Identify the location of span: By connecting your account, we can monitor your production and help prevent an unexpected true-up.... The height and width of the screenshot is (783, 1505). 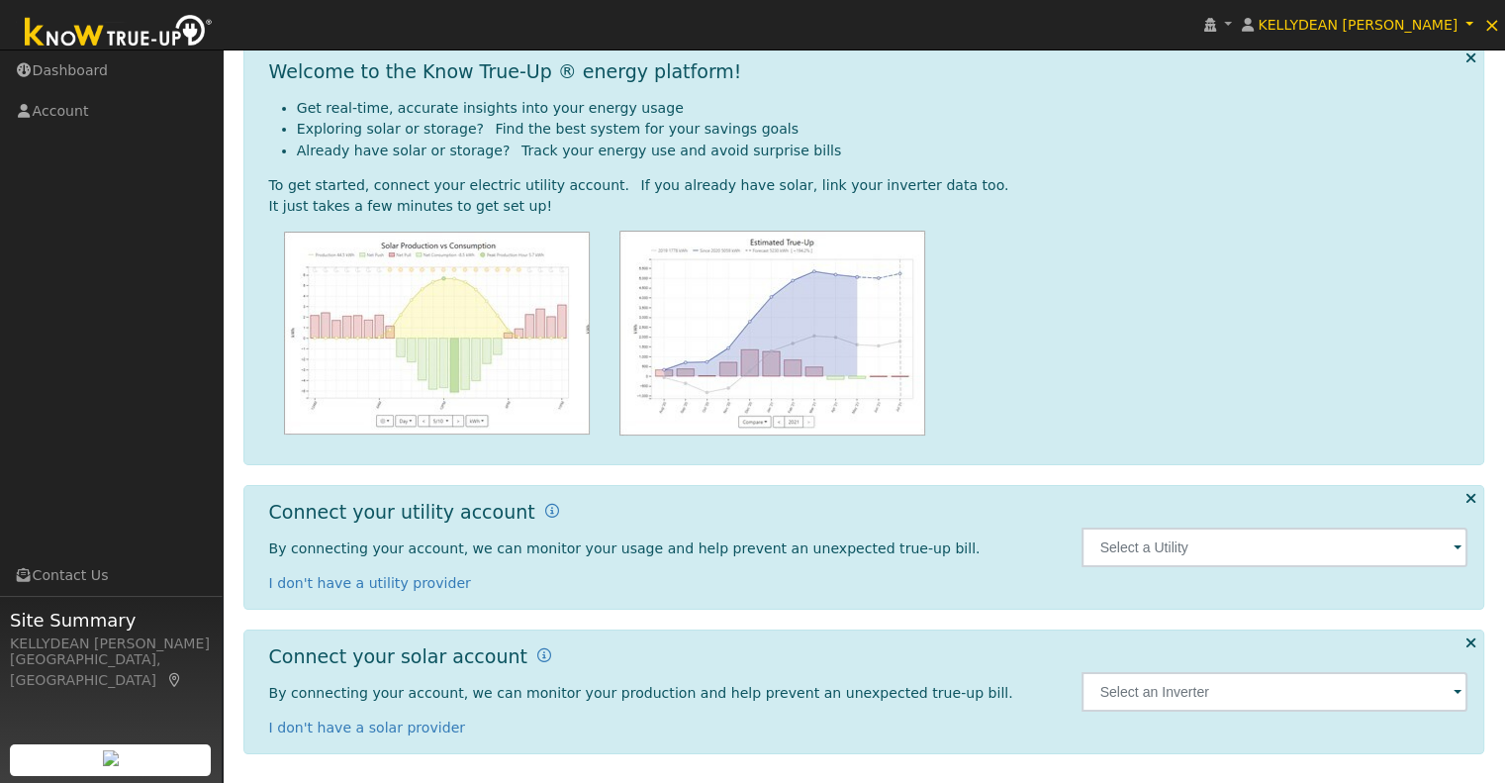
(641, 693).